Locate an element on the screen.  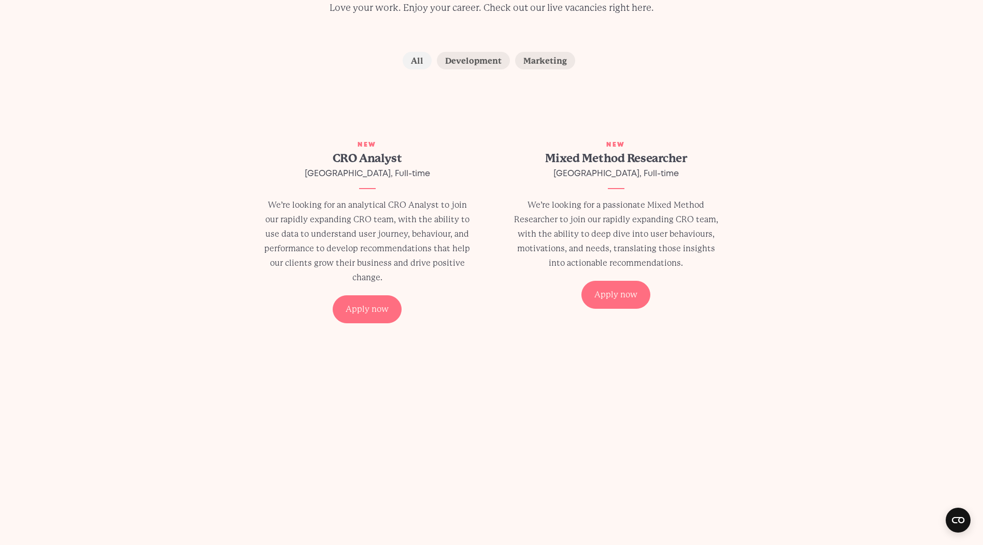
p: Love your work. Enjoy your career. Check out our live vacancies right here. is located at coordinates (492, 8).